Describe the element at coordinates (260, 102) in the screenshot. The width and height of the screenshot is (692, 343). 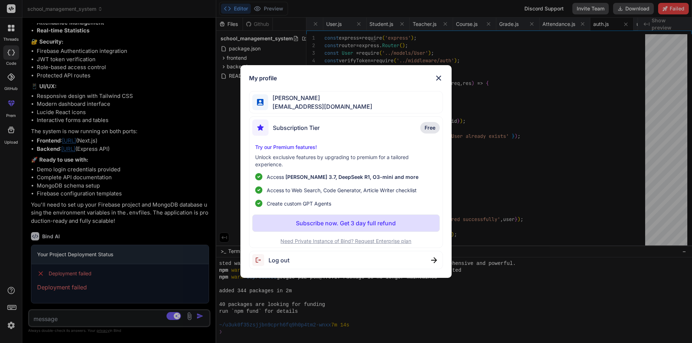
I see `img: profile` at that location.